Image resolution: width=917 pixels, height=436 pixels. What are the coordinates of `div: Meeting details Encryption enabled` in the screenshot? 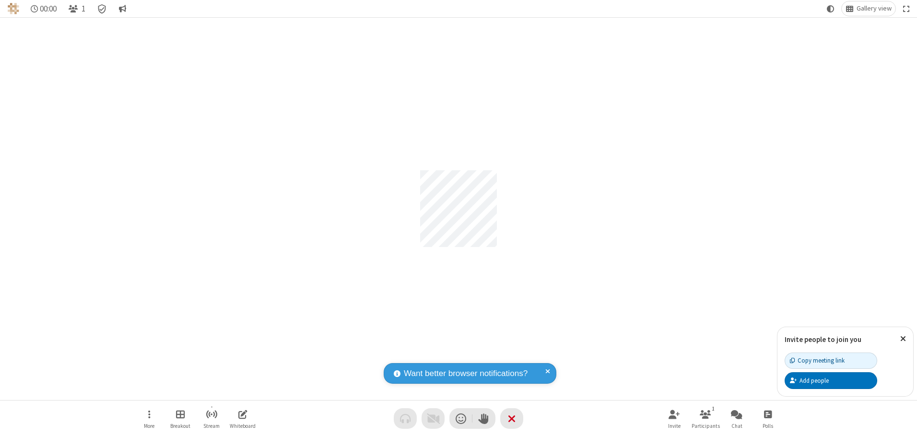 It's located at (102, 9).